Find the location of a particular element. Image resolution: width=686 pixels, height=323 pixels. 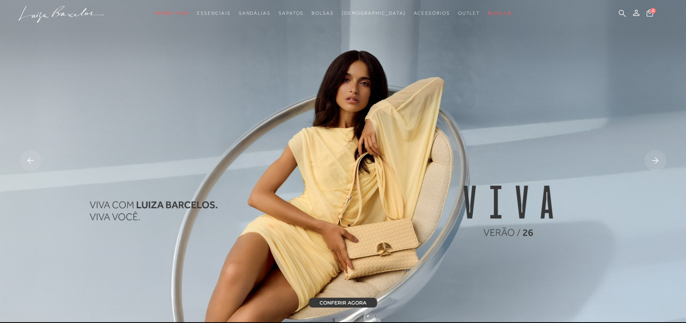

span: Bolsas is located at coordinates (323, 13).